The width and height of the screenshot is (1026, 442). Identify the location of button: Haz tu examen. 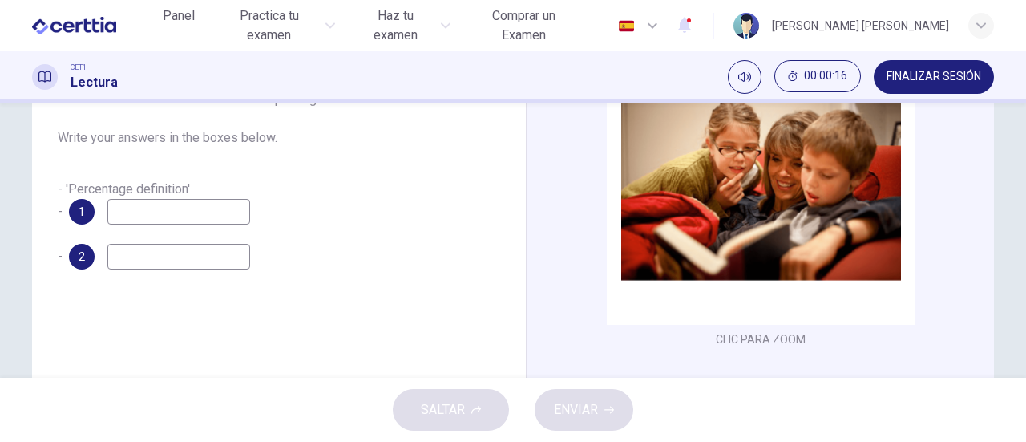
(402, 26).